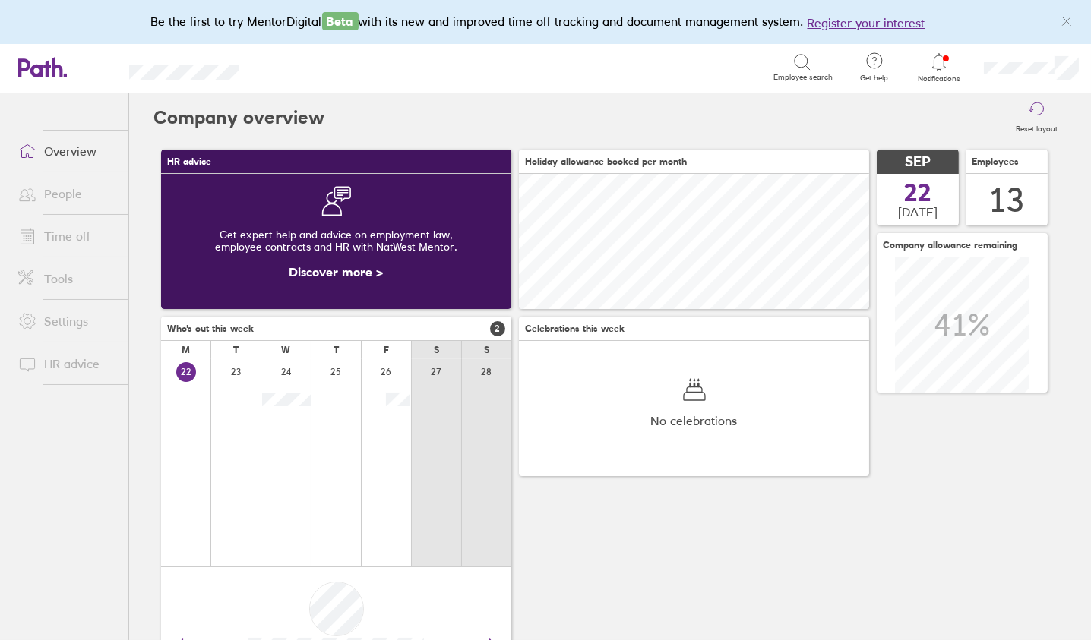  What do you see at coordinates (917, 193) in the screenshot?
I see `span: 22` at bounding box center [917, 193].